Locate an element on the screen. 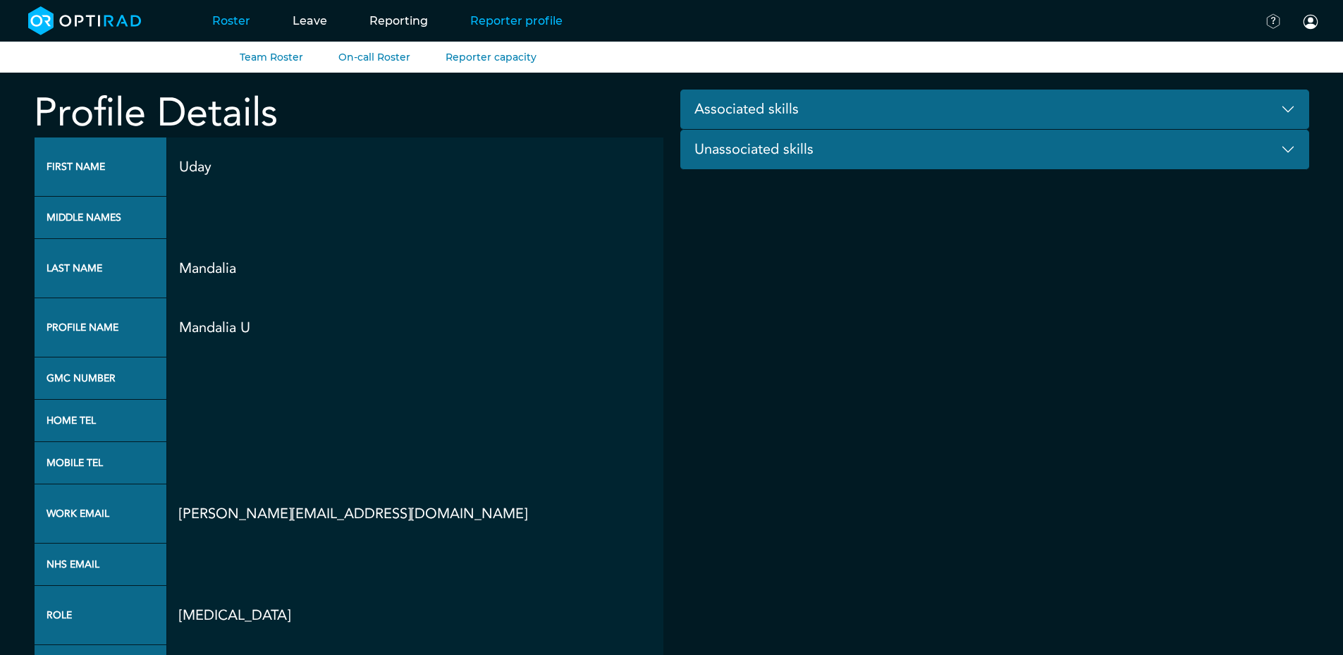  th: Nhs email is located at coordinates (101, 565).